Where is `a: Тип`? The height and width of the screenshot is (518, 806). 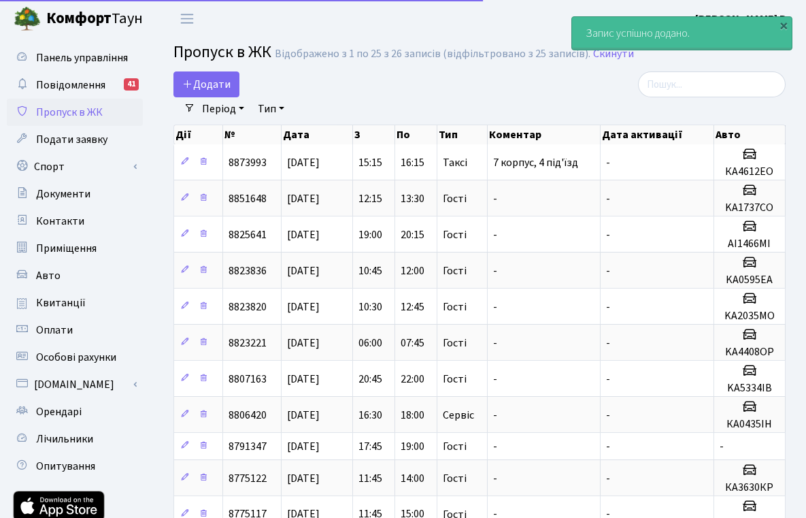
a: Тип is located at coordinates (271, 109).